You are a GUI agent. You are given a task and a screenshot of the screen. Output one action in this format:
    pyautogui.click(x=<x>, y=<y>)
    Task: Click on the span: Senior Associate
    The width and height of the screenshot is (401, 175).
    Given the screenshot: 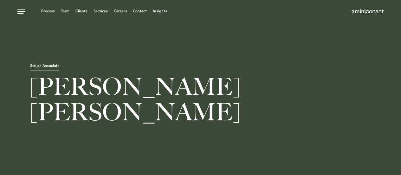 What is the action you would take?
    pyautogui.click(x=45, y=67)
    